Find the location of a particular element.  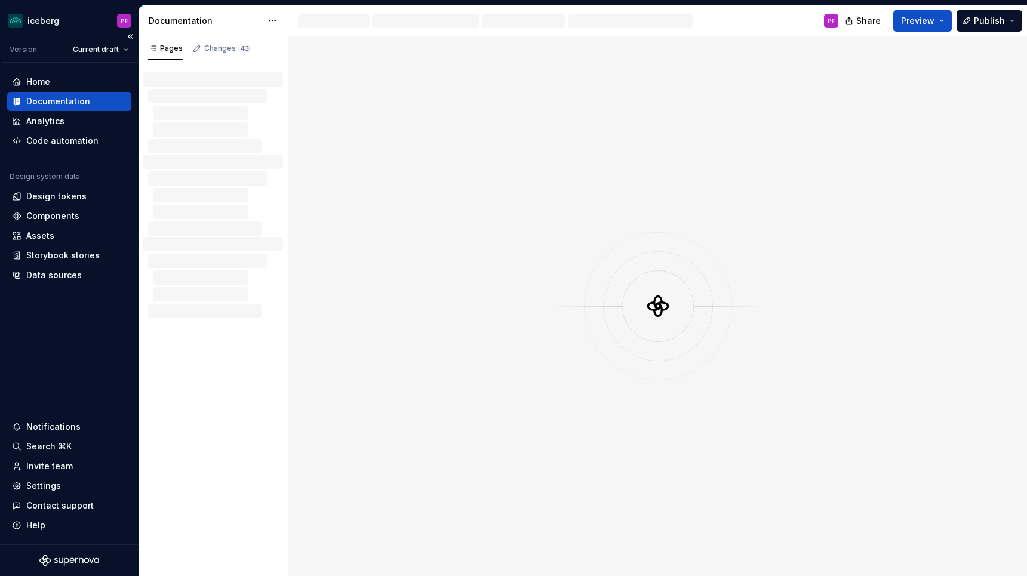

div: Help is located at coordinates (36, 525).